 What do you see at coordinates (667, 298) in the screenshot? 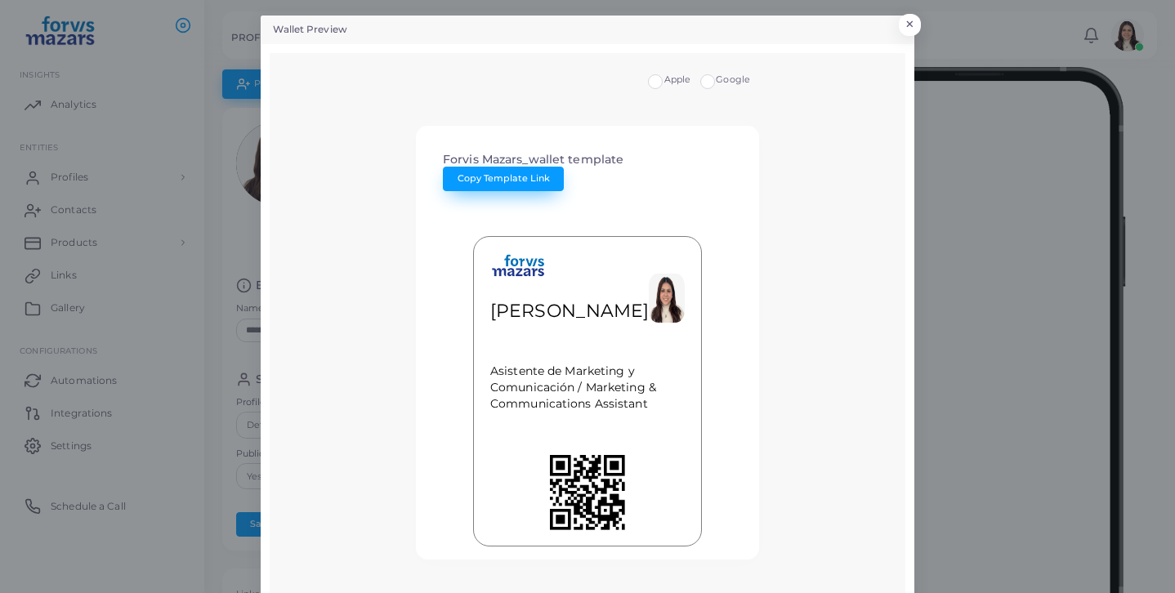
I see `img: 2629d850de5eaf6138dd9f8f821312ab256cc362c3ed597b9d6be4f451b05bb8.png` at bounding box center [667, 298].